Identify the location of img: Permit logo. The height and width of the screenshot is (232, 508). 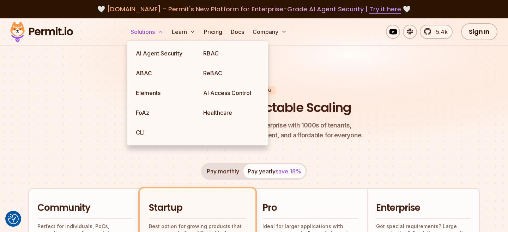
(42, 32).